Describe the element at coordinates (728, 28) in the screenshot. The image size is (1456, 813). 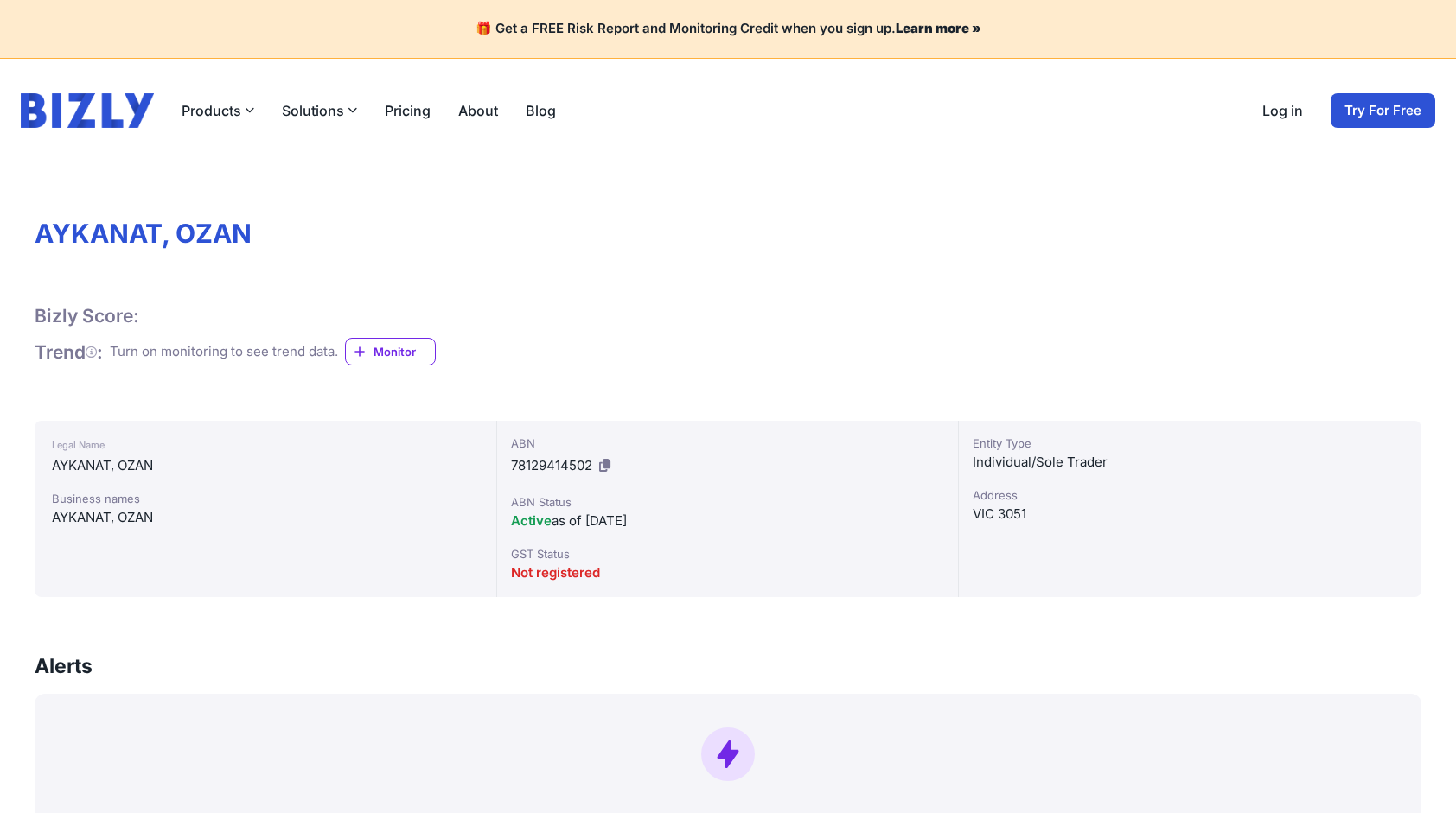
I see `h4: 🎁 Get a FREE Risk Report and Monitoring Credit when you sign up.` at that location.